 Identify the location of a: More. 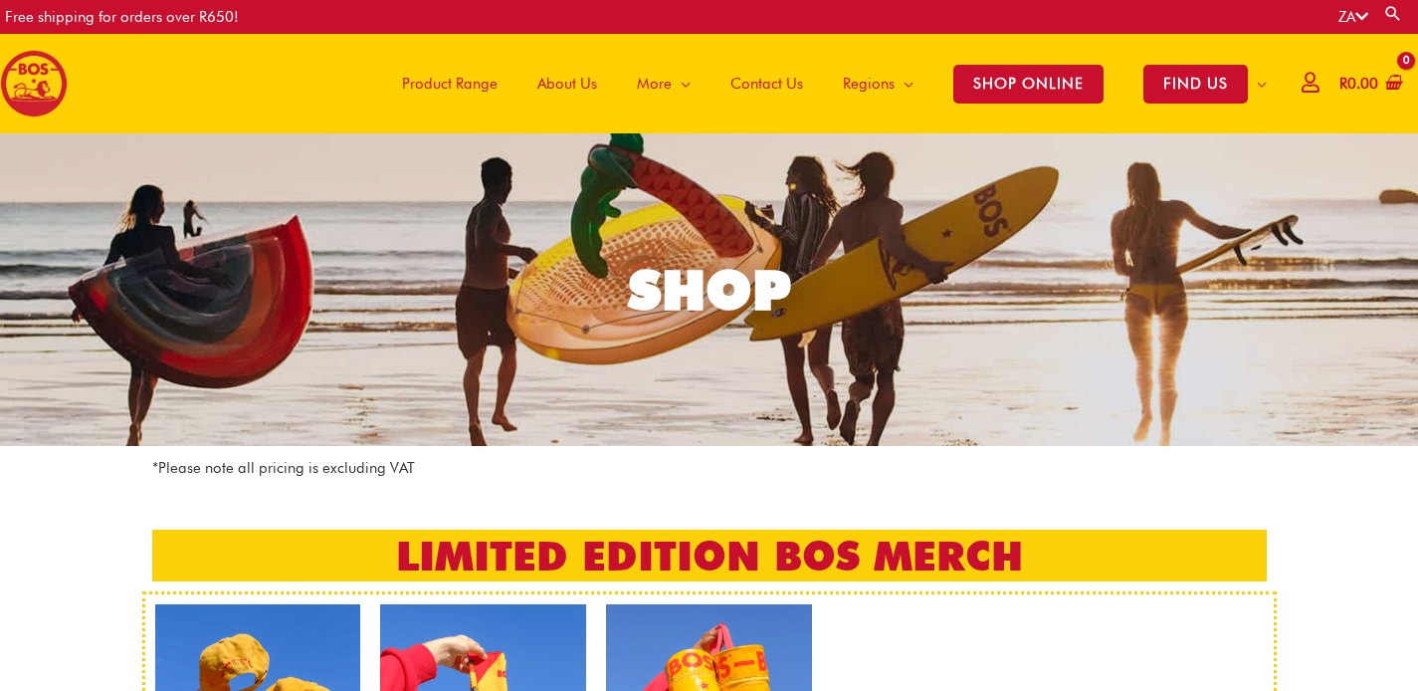
(664, 84).